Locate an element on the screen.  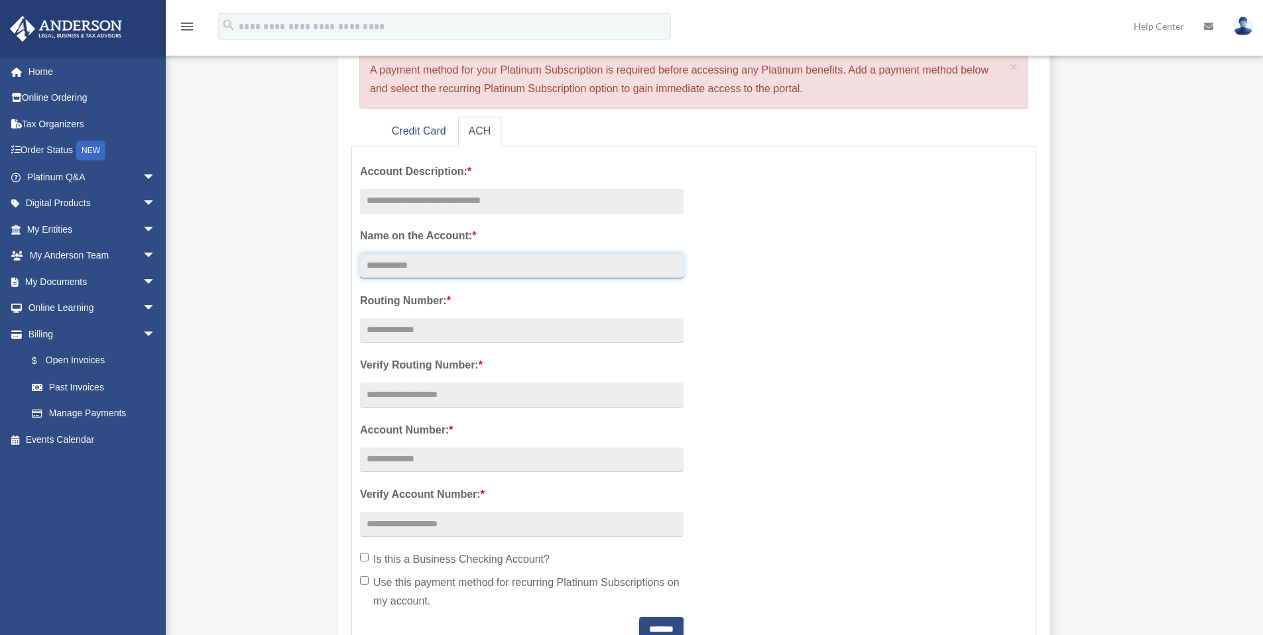
a: Manage Payments is located at coordinates (93, 414).